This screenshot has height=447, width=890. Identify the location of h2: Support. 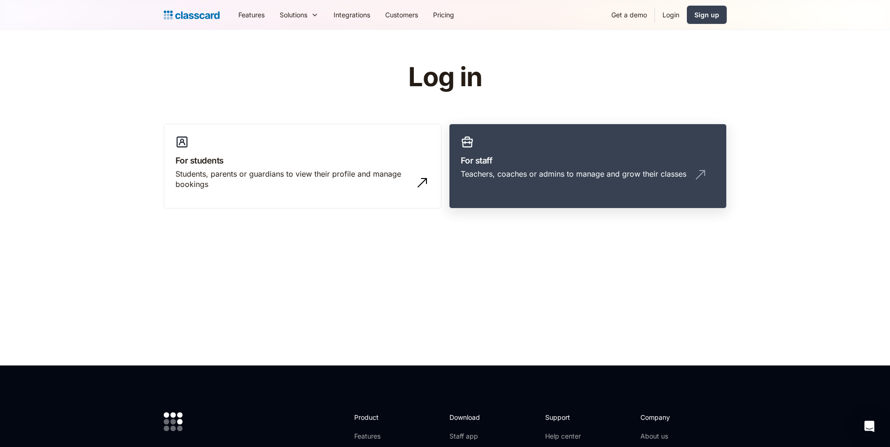
(564, 417).